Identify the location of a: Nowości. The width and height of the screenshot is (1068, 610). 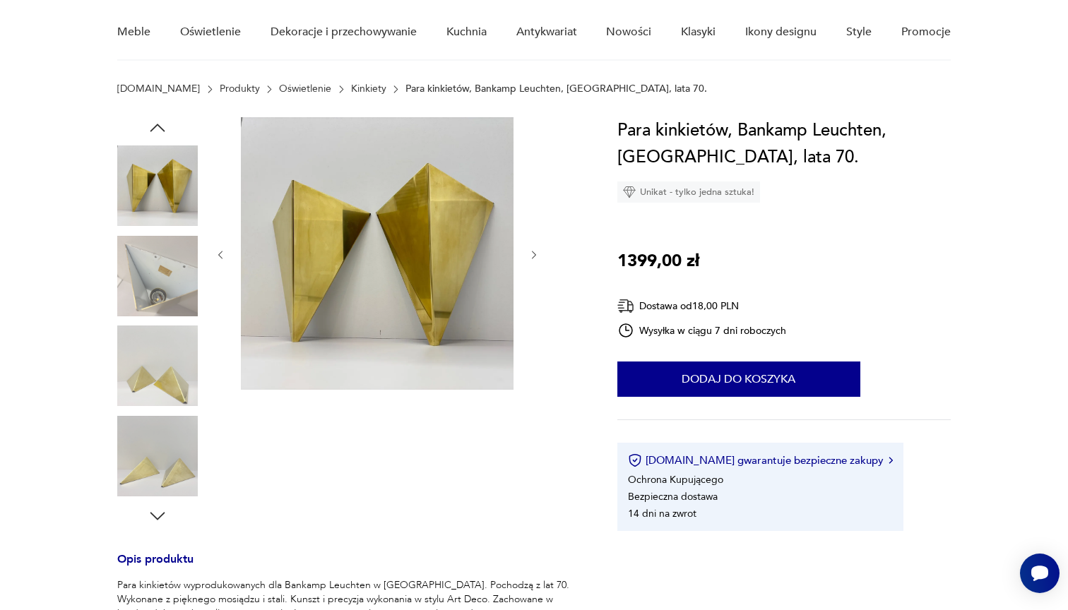
(629, 32).